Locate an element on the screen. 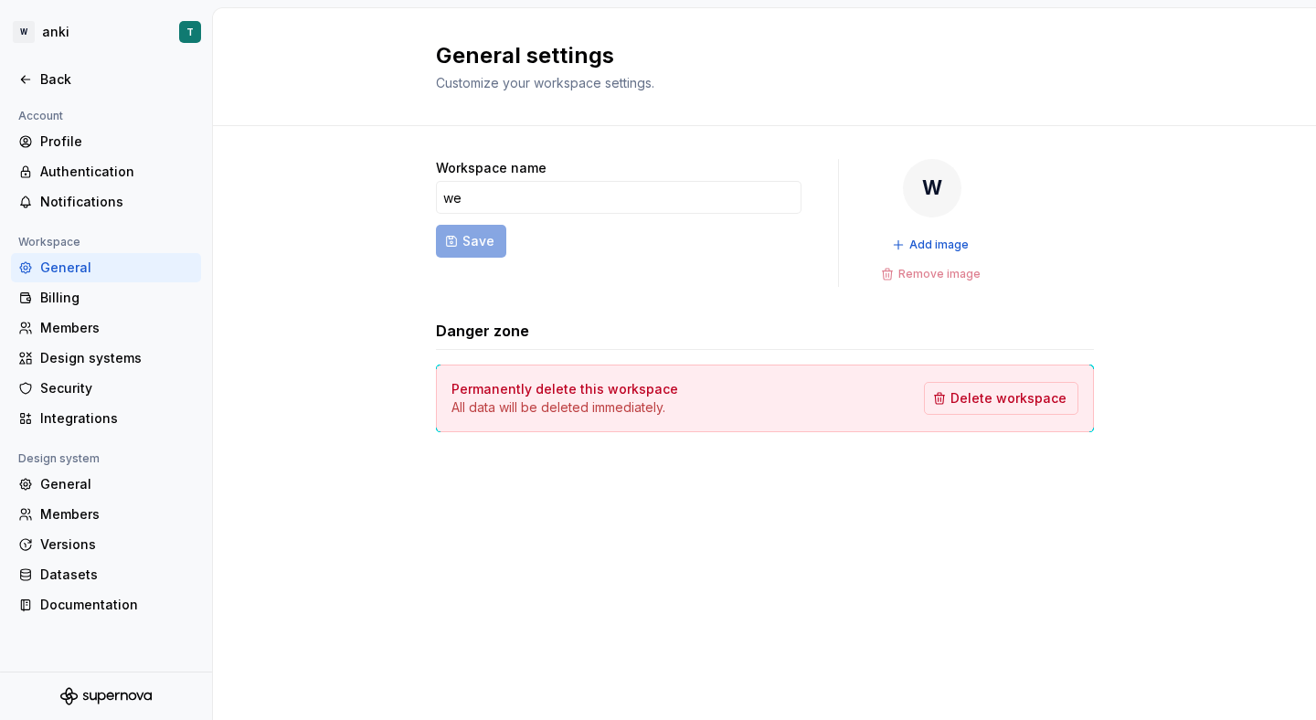 This screenshot has height=720, width=1316. span: Customize your workspace settings. is located at coordinates (545, 82).